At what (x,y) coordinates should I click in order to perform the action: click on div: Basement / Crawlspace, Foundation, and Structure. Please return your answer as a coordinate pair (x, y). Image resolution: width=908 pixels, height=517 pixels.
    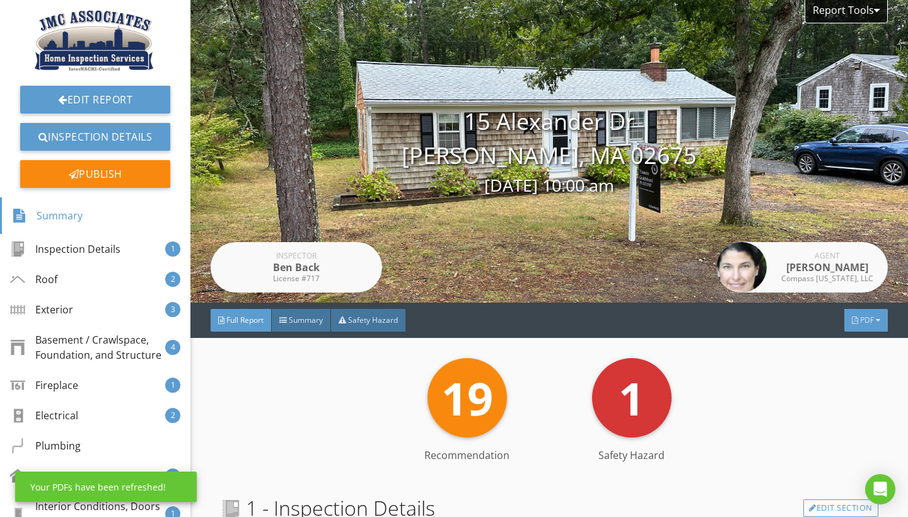
    Looking at the image, I should click on (88, 347).